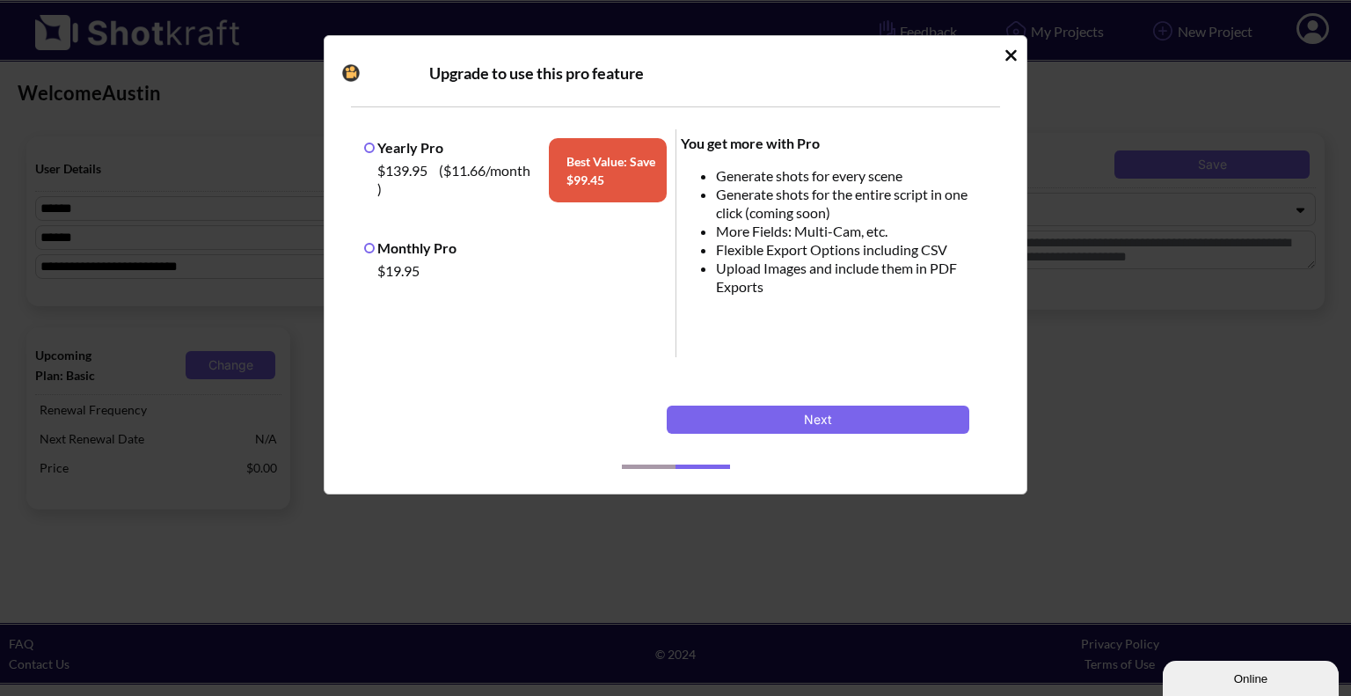  I want to click on div: Upgrade to use this pro feature, so click(704, 73).